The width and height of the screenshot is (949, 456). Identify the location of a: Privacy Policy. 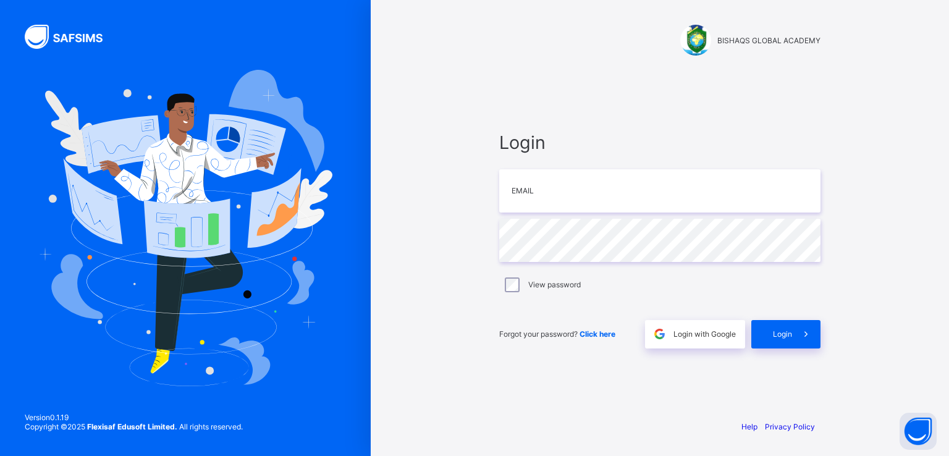
(789, 426).